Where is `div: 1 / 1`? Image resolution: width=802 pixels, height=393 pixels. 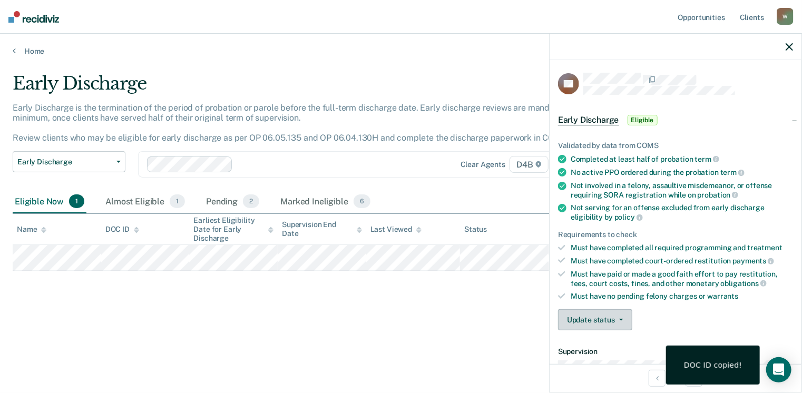
div: 1 / 1 is located at coordinates (676, 378).